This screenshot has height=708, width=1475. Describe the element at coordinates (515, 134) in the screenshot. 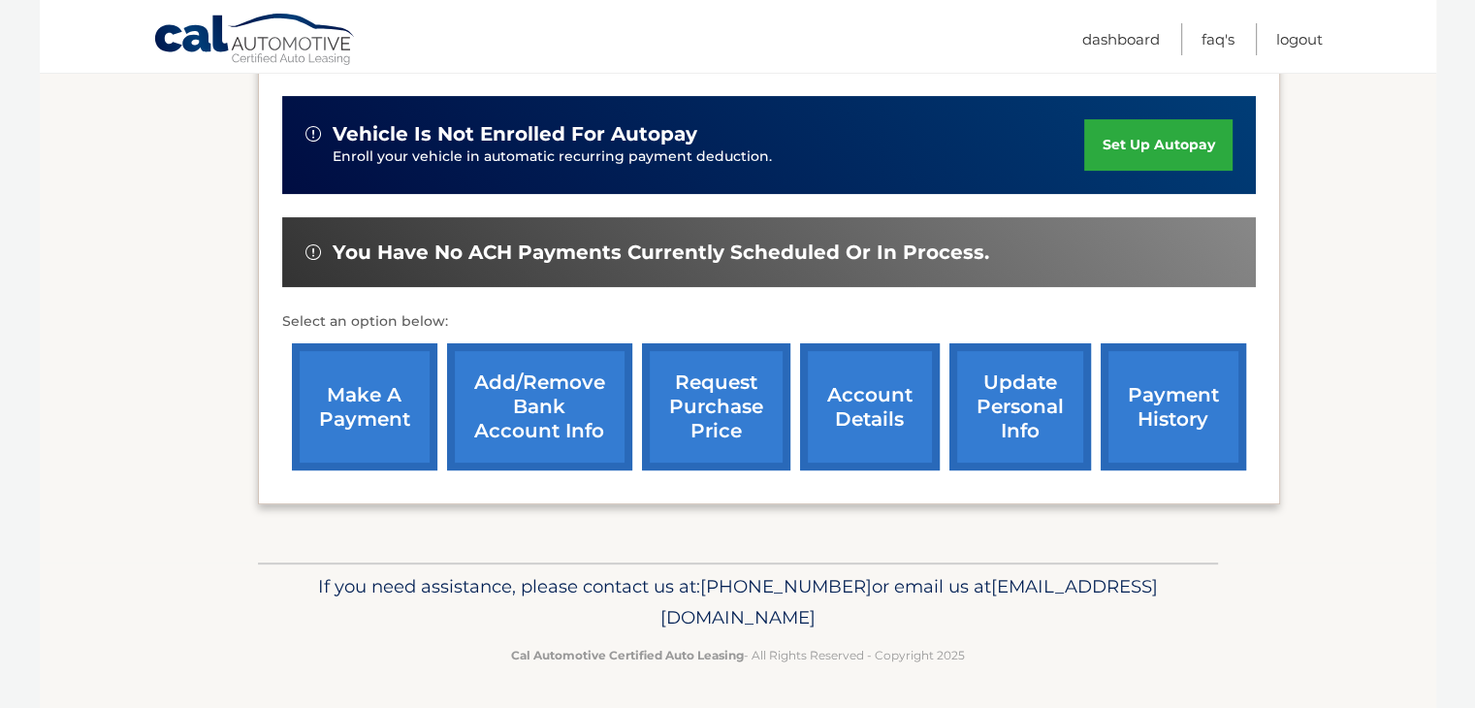

I see `span: vehicle is not enrolled for autopay` at that location.